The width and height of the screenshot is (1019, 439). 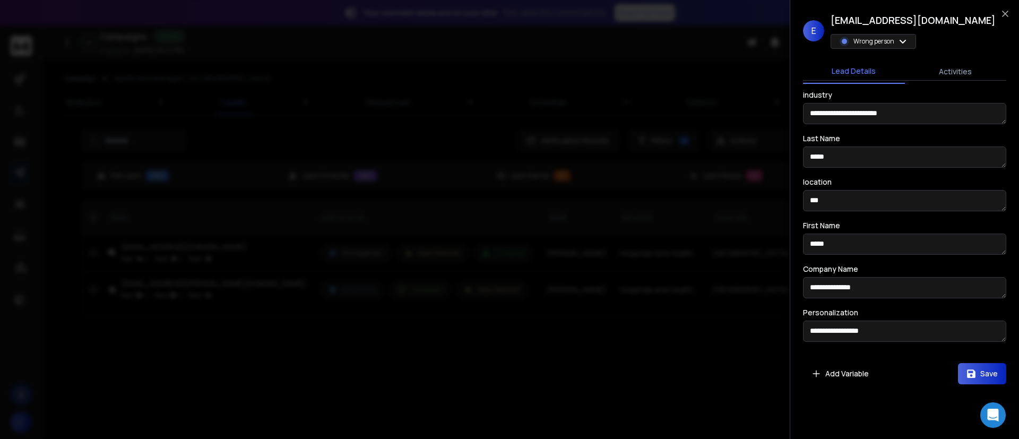 I want to click on label: First Name, so click(x=822, y=226).